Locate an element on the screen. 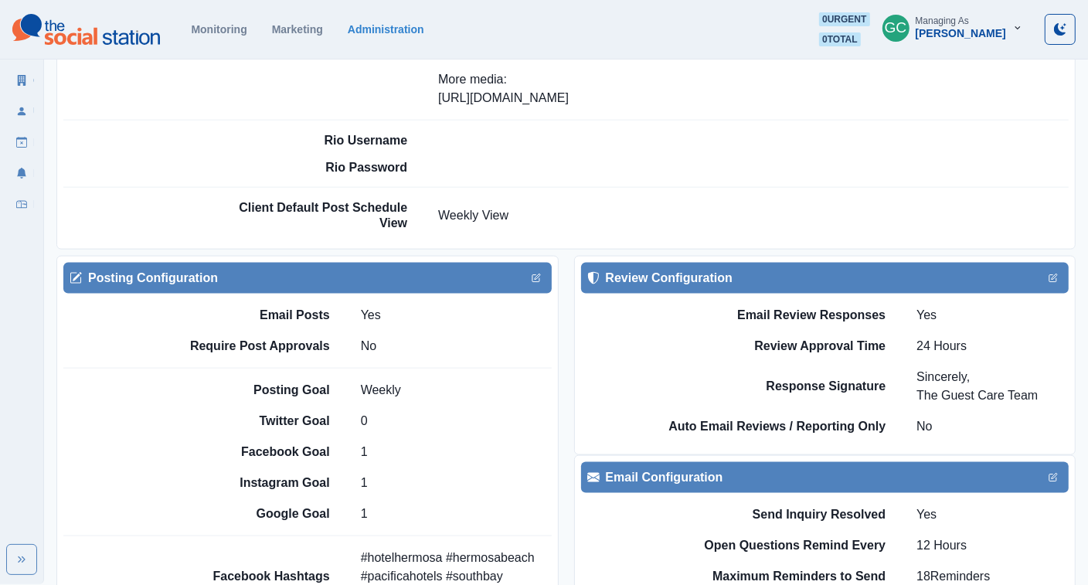 Image resolution: width=1088 pixels, height=585 pixels. div: Posting Configuration is located at coordinates (307, 278).